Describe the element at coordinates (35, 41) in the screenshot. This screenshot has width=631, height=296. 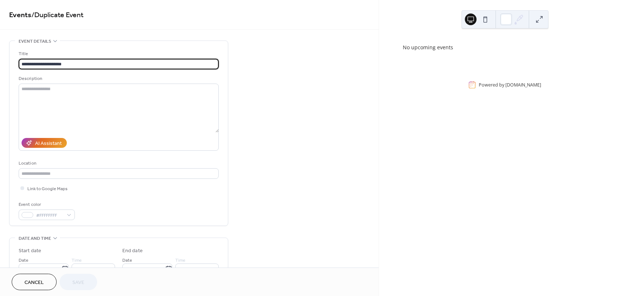
I see `span: Event details` at that location.